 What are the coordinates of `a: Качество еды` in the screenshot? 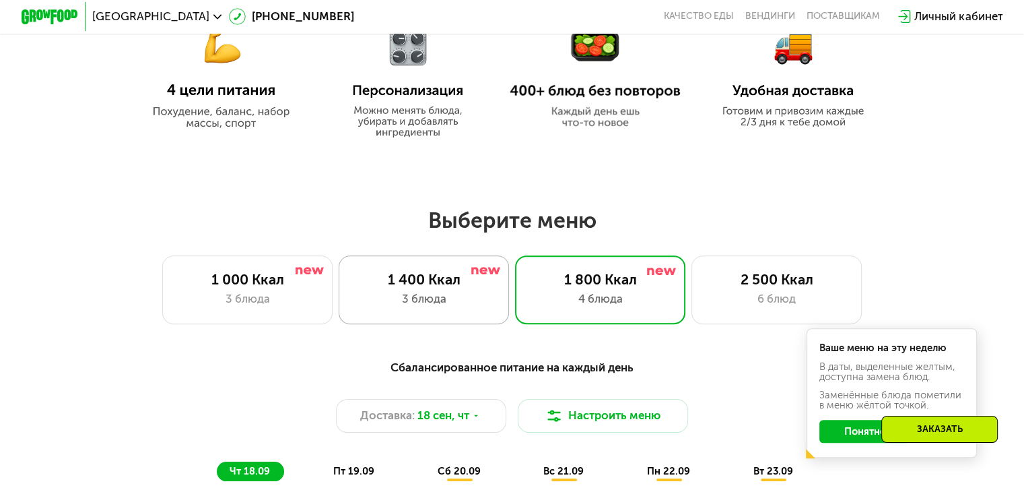 It's located at (699, 16).